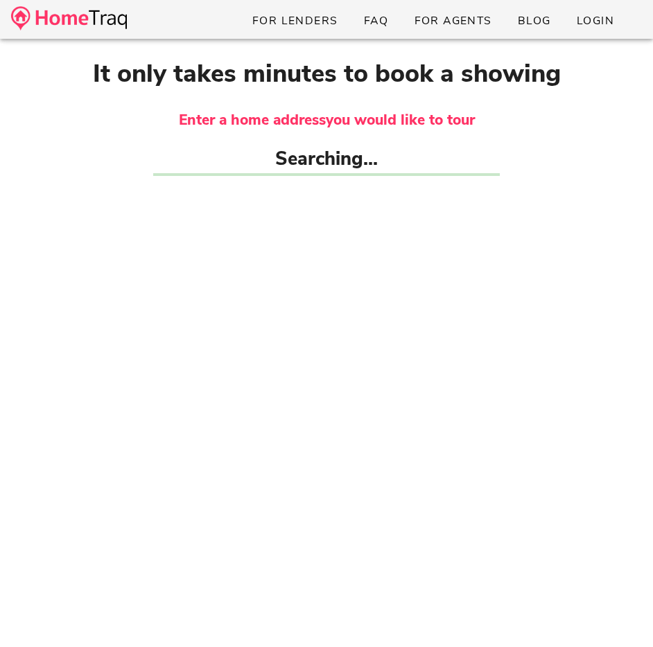 Image resolution: width=653 pixels, height=647 pixels. I want to click on span: FAQ, so click(376, 21).